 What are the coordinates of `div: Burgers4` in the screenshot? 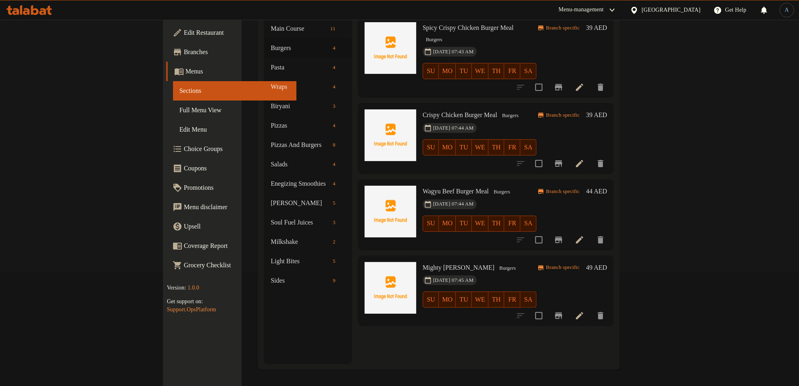 It's located at (308, 48).